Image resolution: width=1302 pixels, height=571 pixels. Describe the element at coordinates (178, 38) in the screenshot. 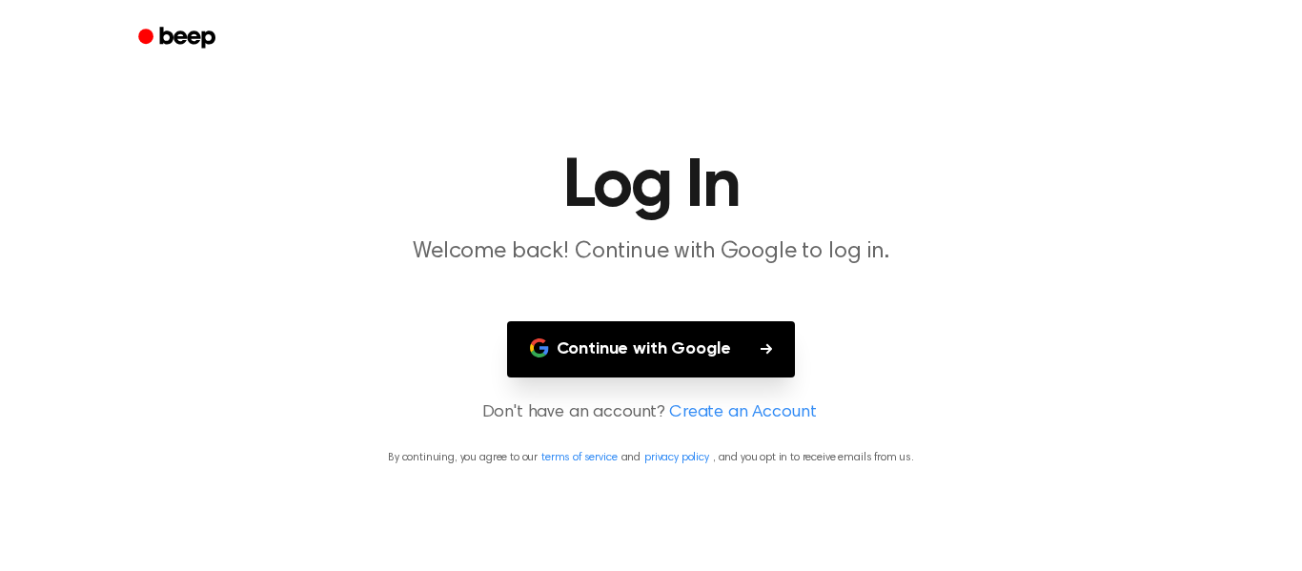

I see `a: Beep` at that location.